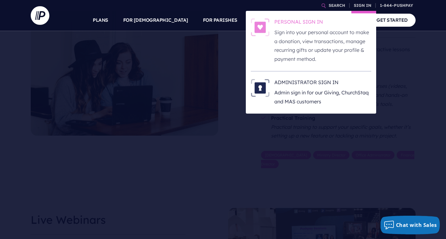 This screenshot has width=446, height=239. I want to click on p: Sign into your personal account to make a donation, view transactions, manage recurring gifts or ..., so click(323, 46).